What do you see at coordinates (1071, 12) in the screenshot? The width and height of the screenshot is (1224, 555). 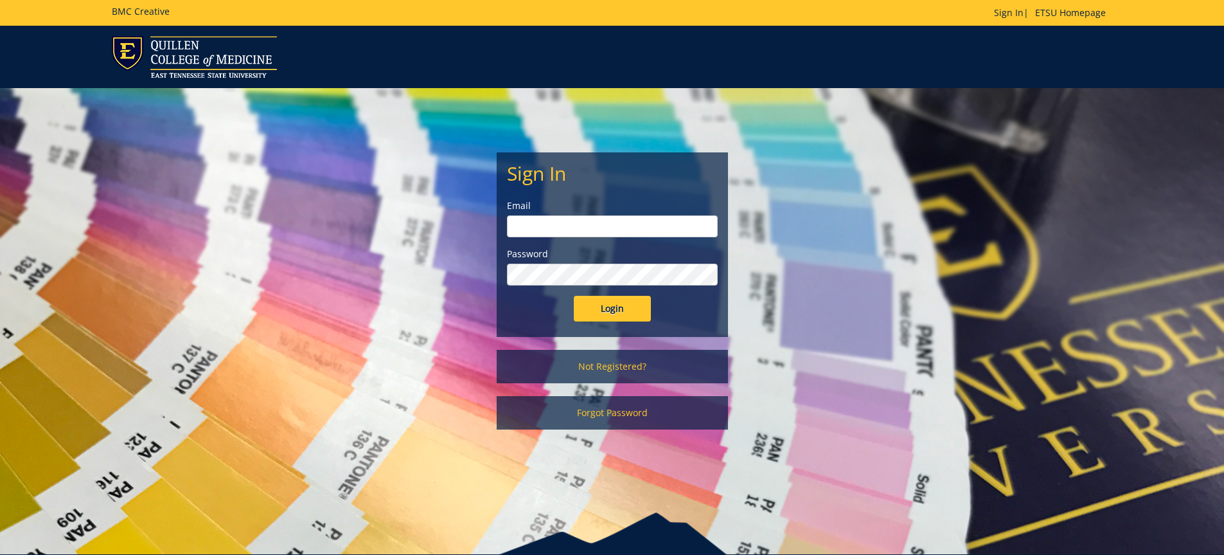 I see `a: ETSU Homepage` at bounding box center [1071, 12].